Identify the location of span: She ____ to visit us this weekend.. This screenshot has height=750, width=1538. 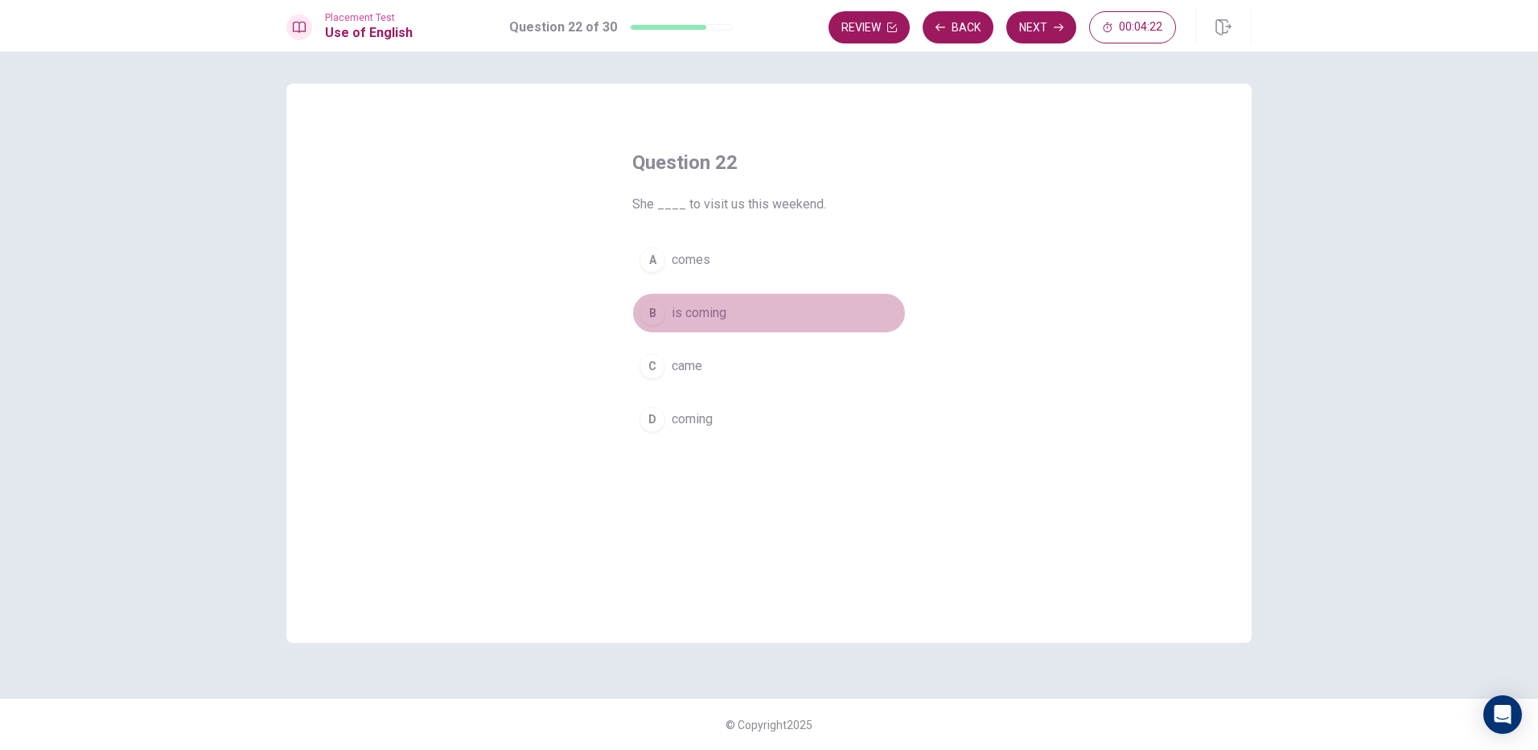
(769, 204).